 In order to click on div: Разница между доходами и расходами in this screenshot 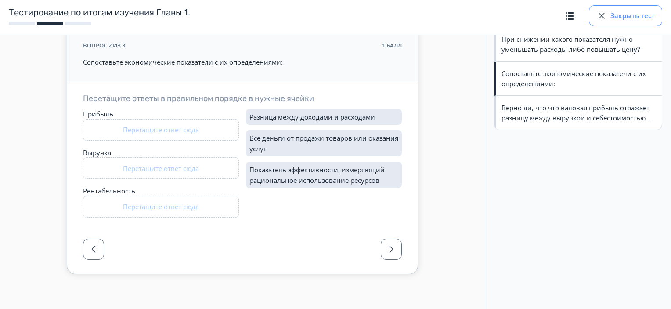, I will do `click(324, 117)`.